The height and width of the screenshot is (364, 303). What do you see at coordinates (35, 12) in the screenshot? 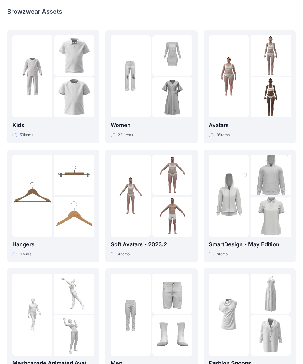
I see `p: Browzwear Assets` at bounding box center [35, 12].